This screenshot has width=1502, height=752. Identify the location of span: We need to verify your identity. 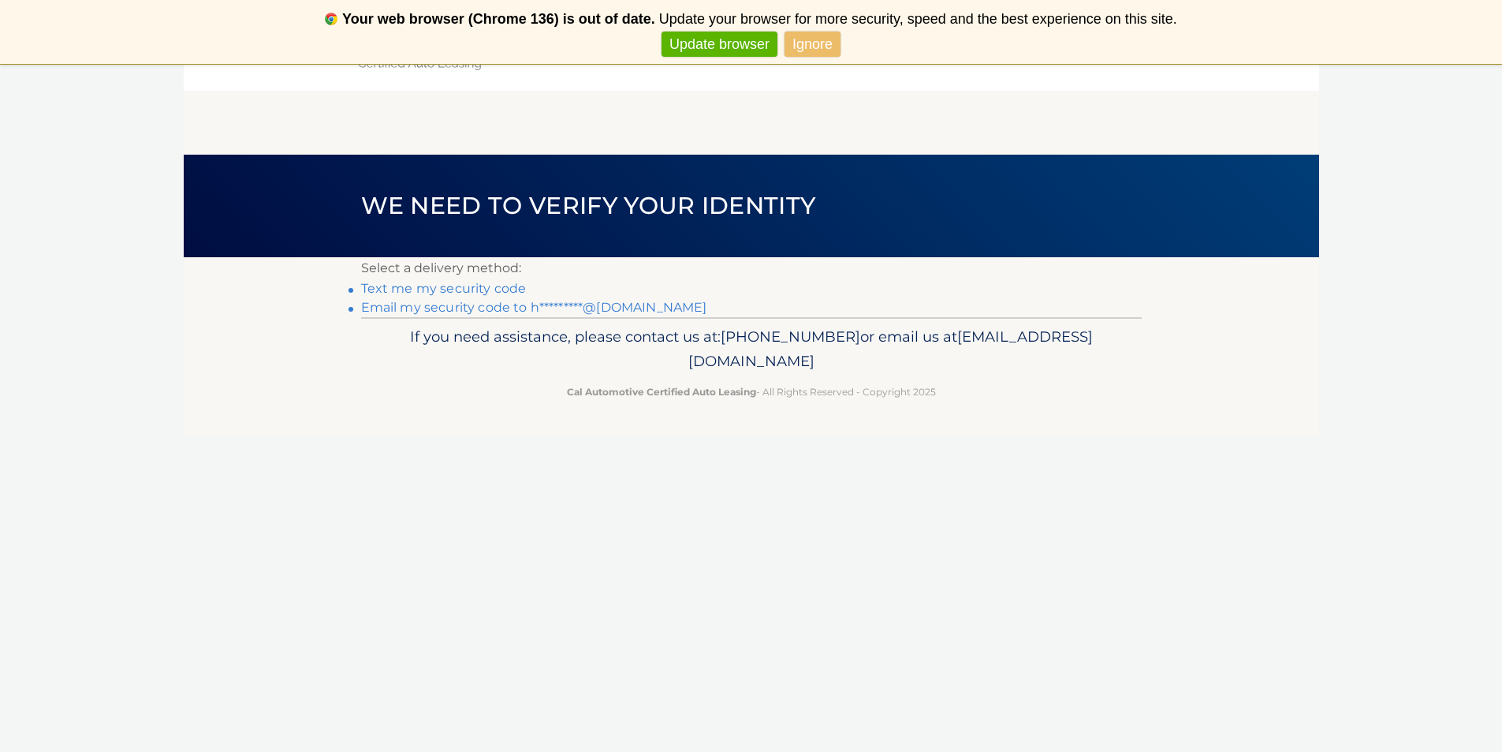
(588, 205).